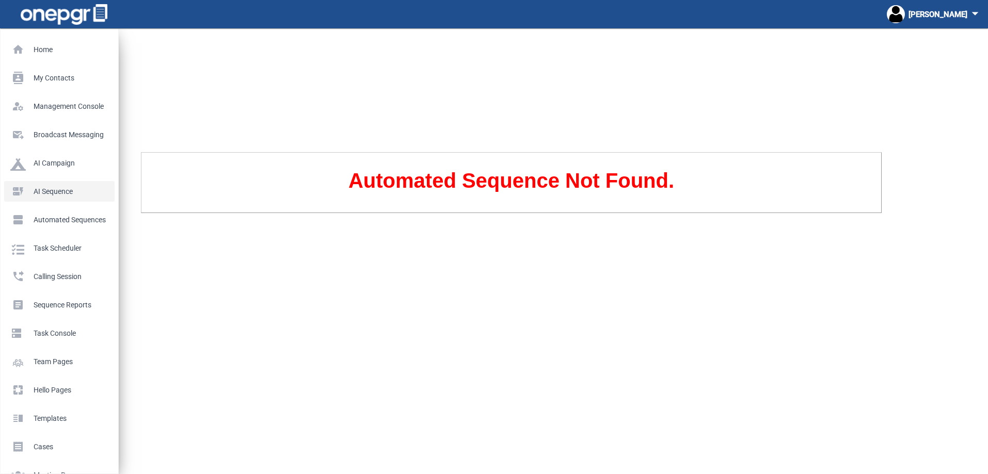 The height and width of the screenshot is (474, 988). What do you see at coordinates (59, 277) in the screenshot?
I see `a: phone_forwardedCalling Session` at bounding box center [59, 277].